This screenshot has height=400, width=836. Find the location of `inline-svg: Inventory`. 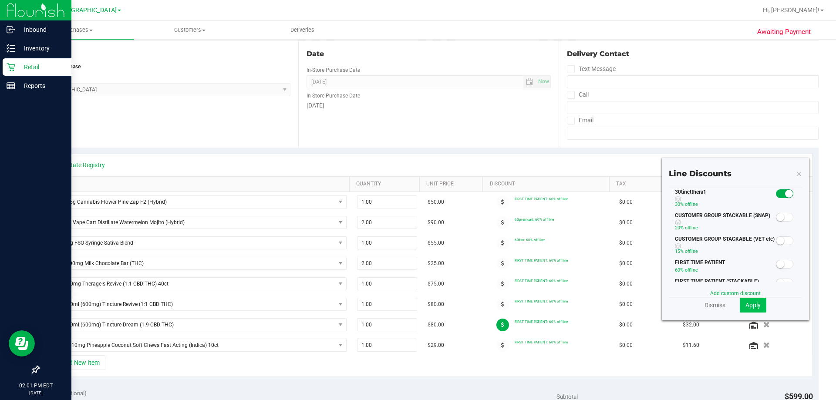

inline-svg: Inventory is located at coordinates (11, 48).